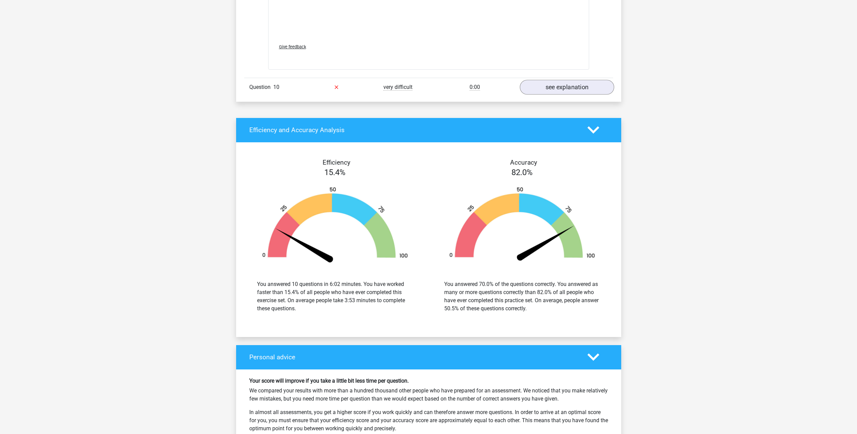 Image resolution: width=857 pixels, height=434 pixels. What do you see at coordinates (522, 172) in the screenshot?
I see `span: 82.0%` at bounding box center [522, 172].